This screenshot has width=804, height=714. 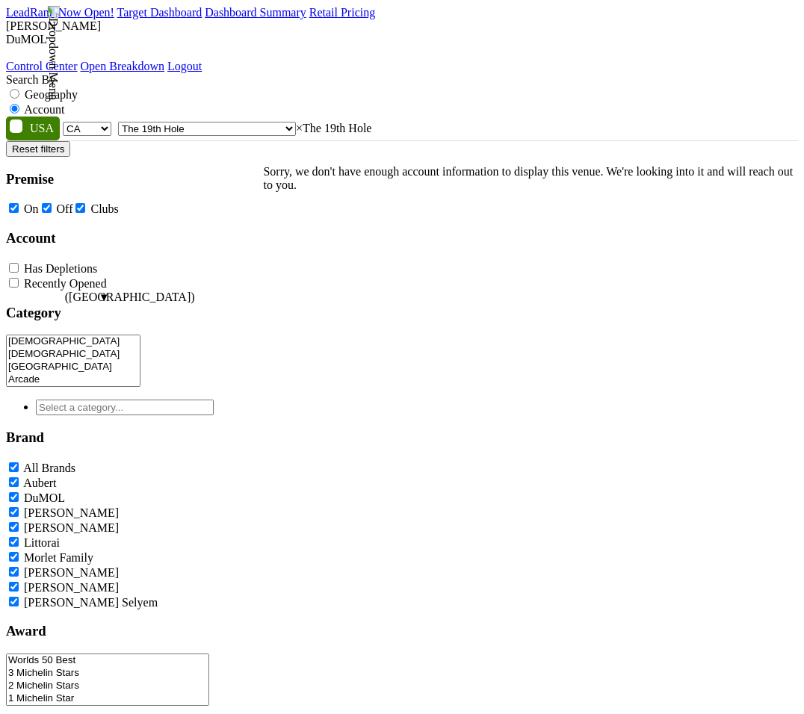 What do you see at coordinates (34, 313) in the screenshot?
I see `h3: Category` at bounding box center [34, 313].